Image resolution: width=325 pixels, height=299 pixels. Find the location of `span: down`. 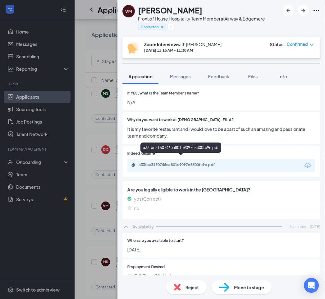

span: down is located at coordinates (312, 45).